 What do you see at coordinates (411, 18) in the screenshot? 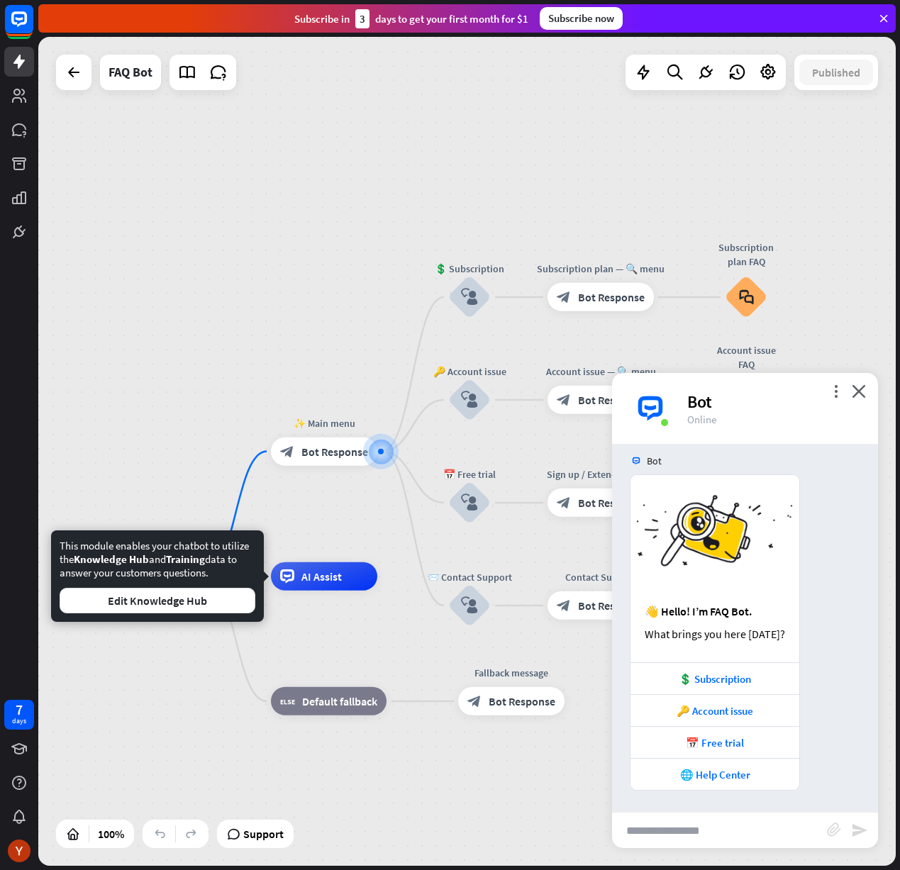
I see `div: Subscribe in days to get your first month for $1` at bounding box center [411, 18].